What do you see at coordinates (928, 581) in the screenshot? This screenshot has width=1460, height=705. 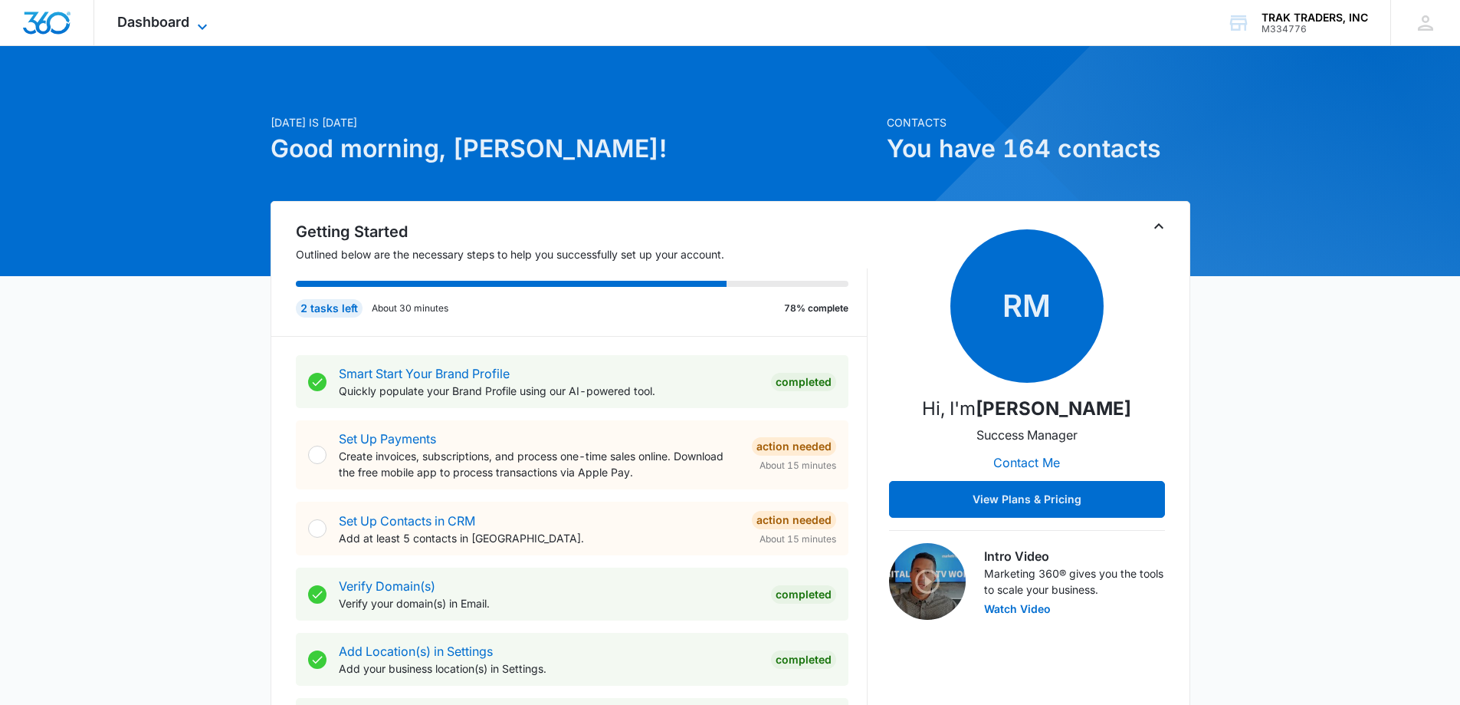 I see `img: Intro Video` at bounding box center [928, 581].